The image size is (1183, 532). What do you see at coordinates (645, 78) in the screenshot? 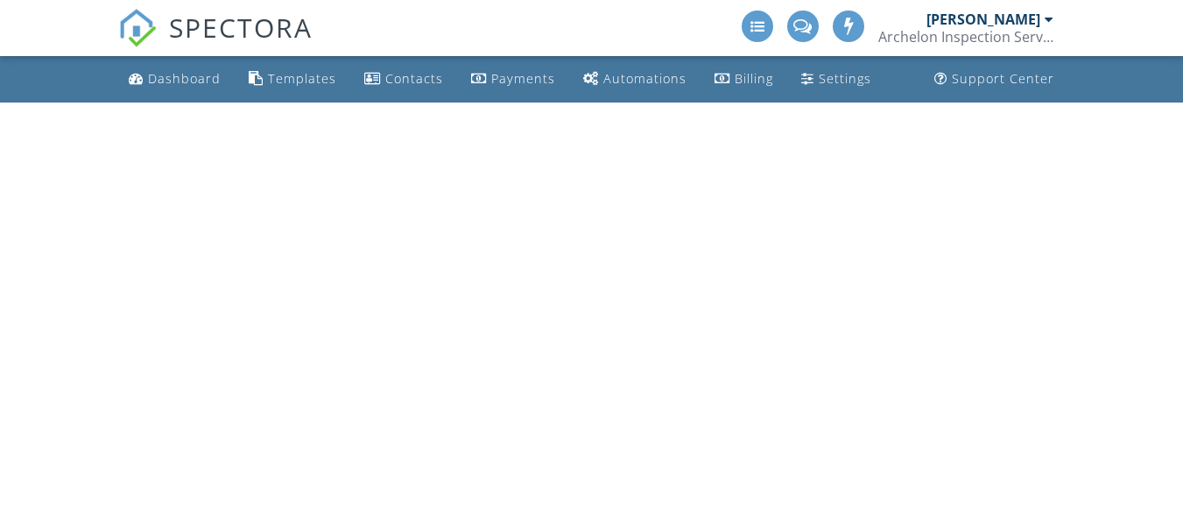
I see `div: Automations` at bounding box center [645, 78].